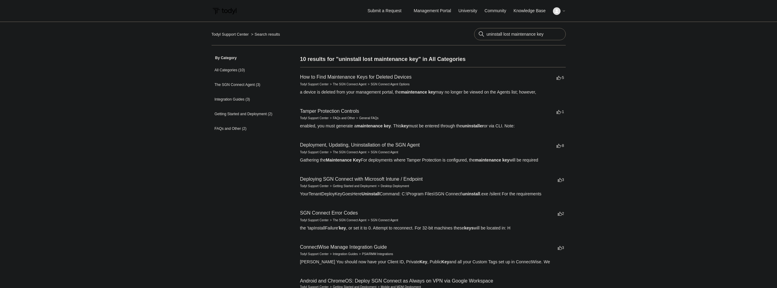  Describe the element at coordinates (560, 146) in the screenshot. I see `span: -8` at that location.